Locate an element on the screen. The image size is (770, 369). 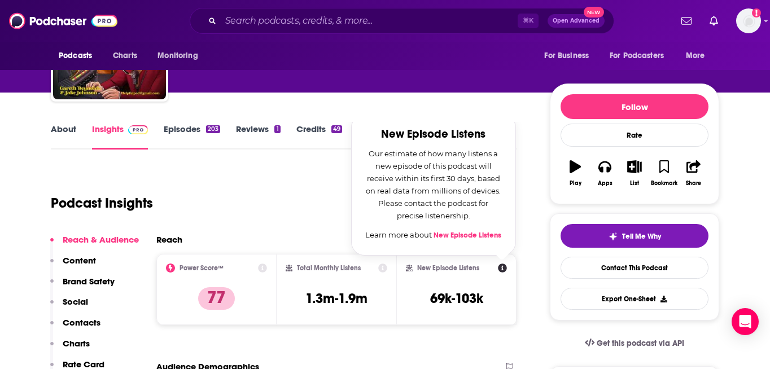
h2: Total Monthly Listens is located at coordinates (328, 268).